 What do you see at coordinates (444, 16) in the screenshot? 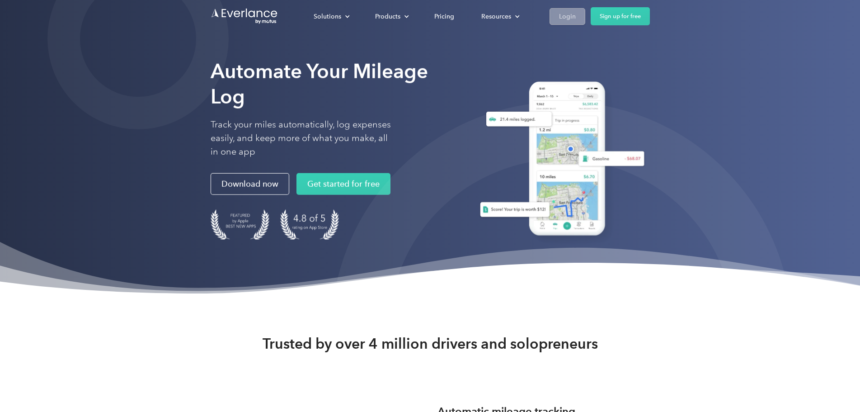
I see `a: Pricing` at bounding box center [444, 16].